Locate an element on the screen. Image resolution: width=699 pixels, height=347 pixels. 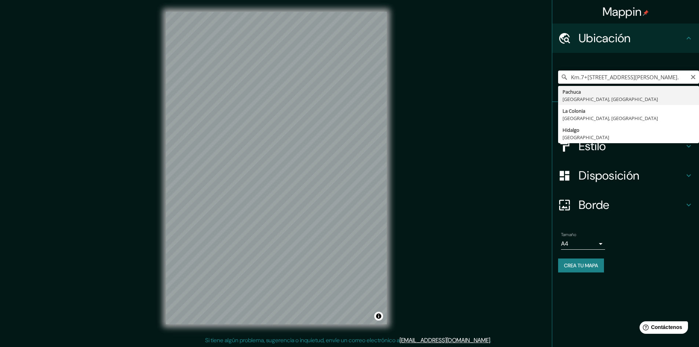
font: Estilo is located at coordinates (593, 146).